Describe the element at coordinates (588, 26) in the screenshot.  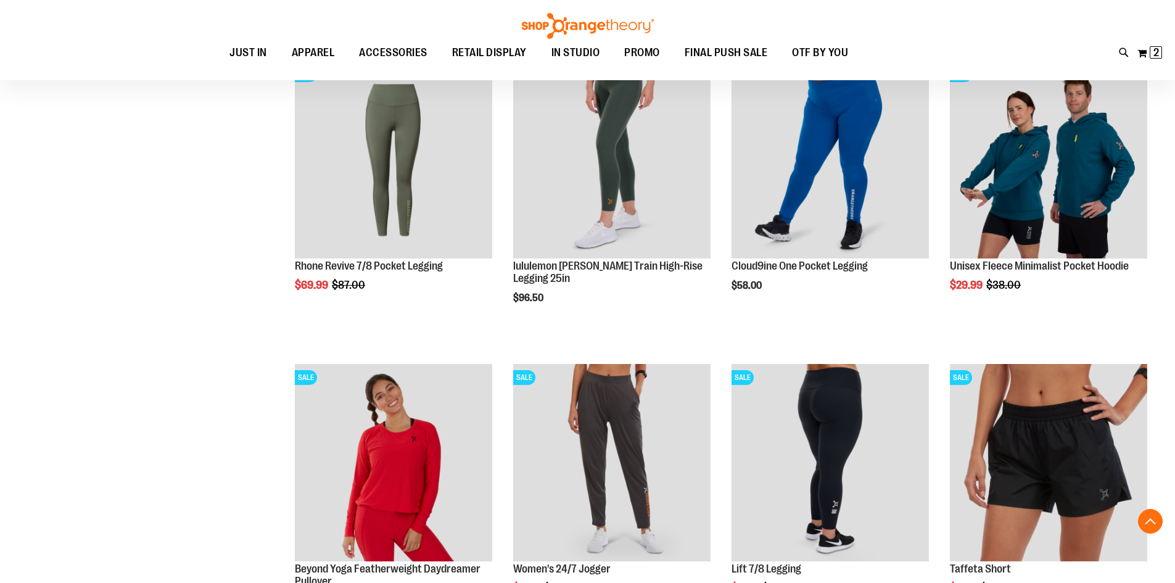
I see `img: Shop Orangetheory` at that location.